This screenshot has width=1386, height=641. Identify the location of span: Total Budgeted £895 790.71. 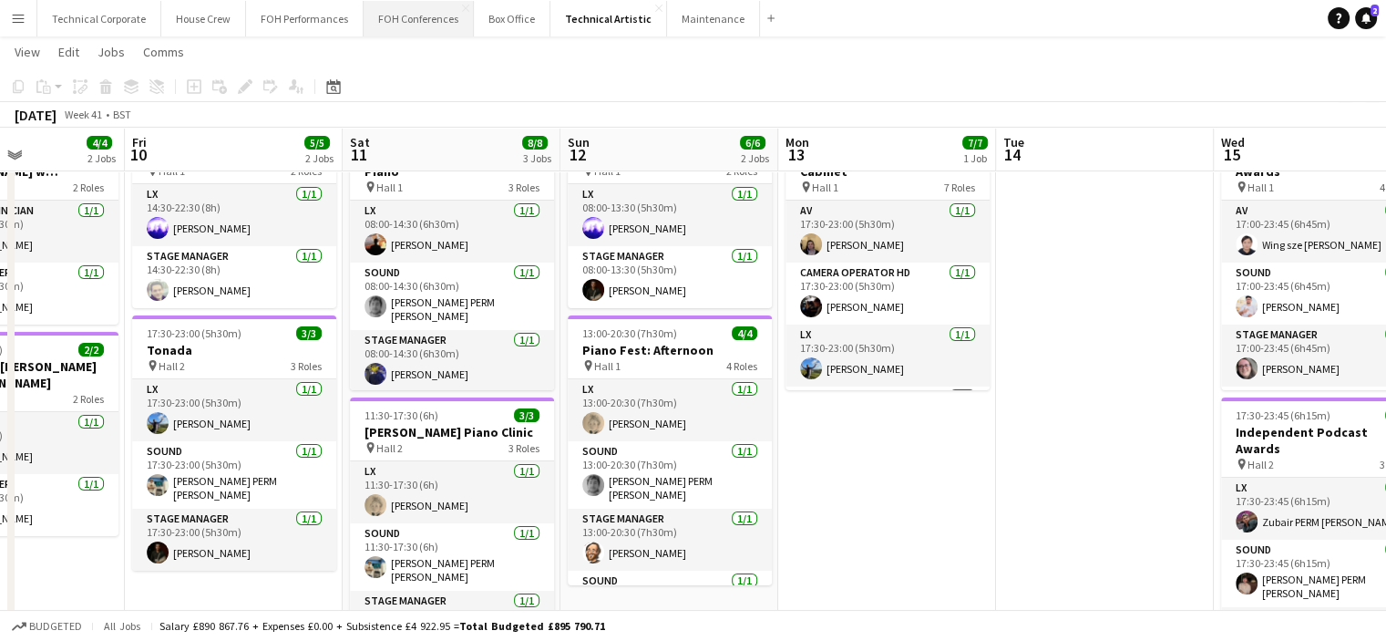
(532, 625).